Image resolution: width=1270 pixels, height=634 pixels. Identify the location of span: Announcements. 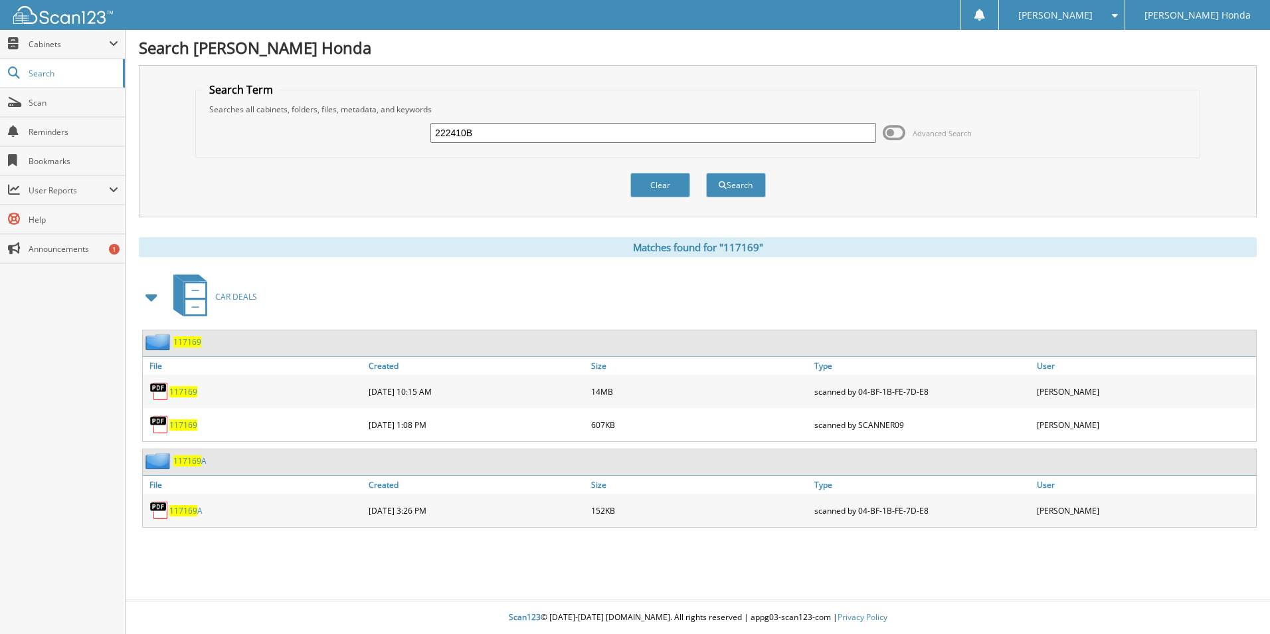
(73, 248).